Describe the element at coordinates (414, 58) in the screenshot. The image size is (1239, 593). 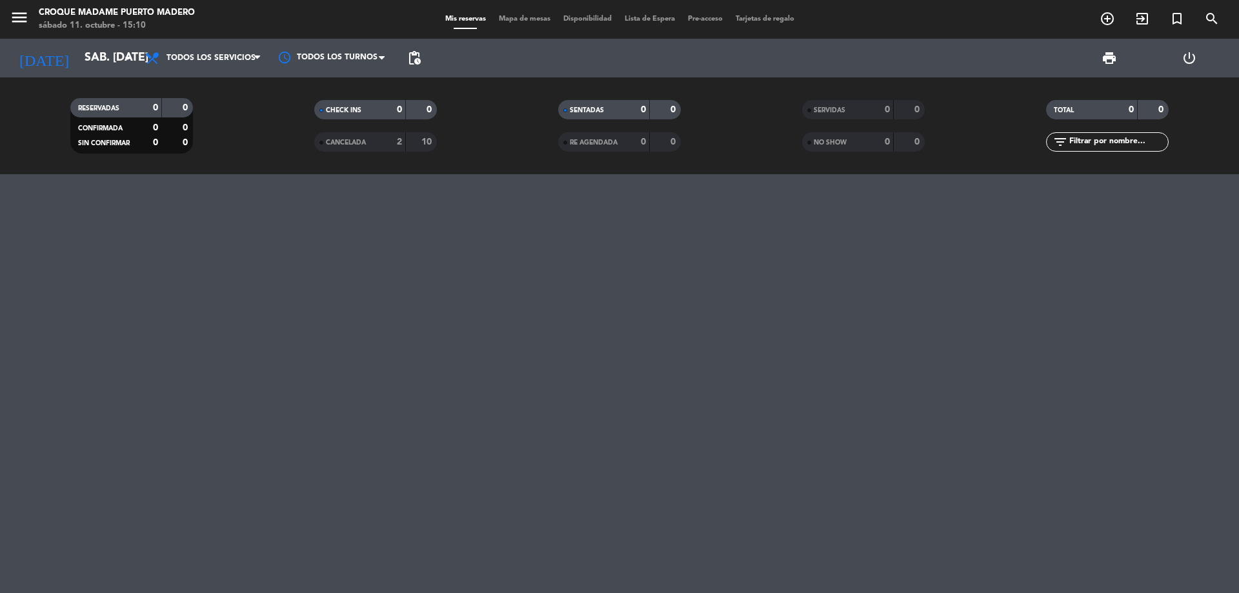
I see `span: pending_actions` at that location.